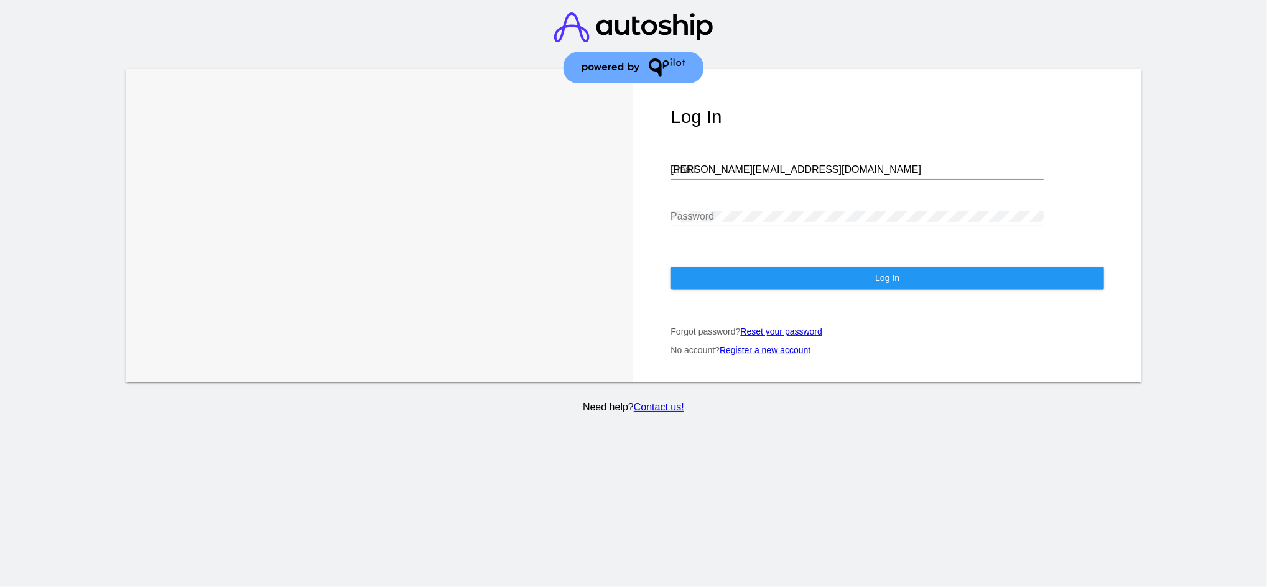 This screenshot has height=587, width=1267. What do you see at coordinates (658, 407) in the screenshot?
I see `a: Contact us!` at bounding box center [658, 407].